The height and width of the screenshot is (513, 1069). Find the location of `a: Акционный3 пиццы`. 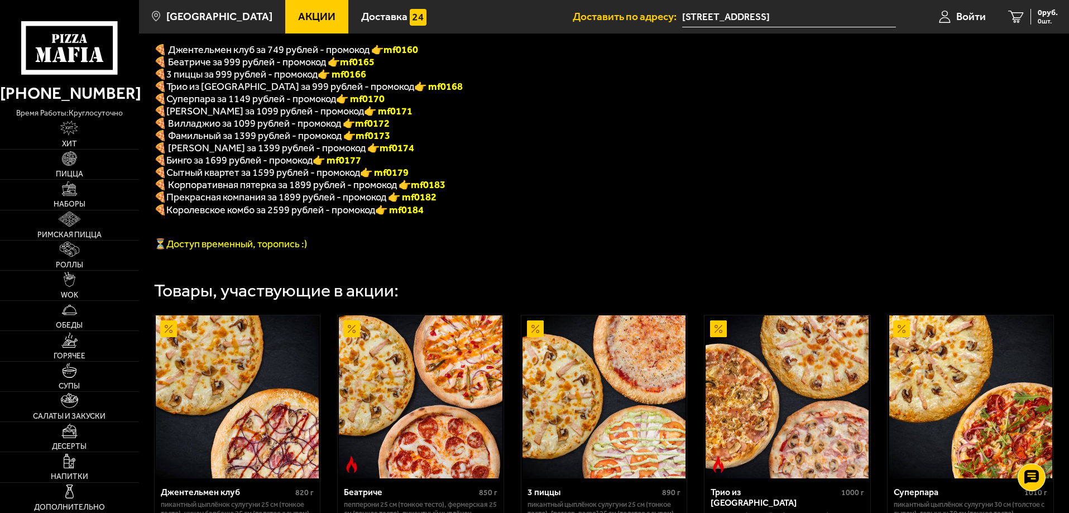

a: Акционный3 пиццы is located at coordinates (604, 397).